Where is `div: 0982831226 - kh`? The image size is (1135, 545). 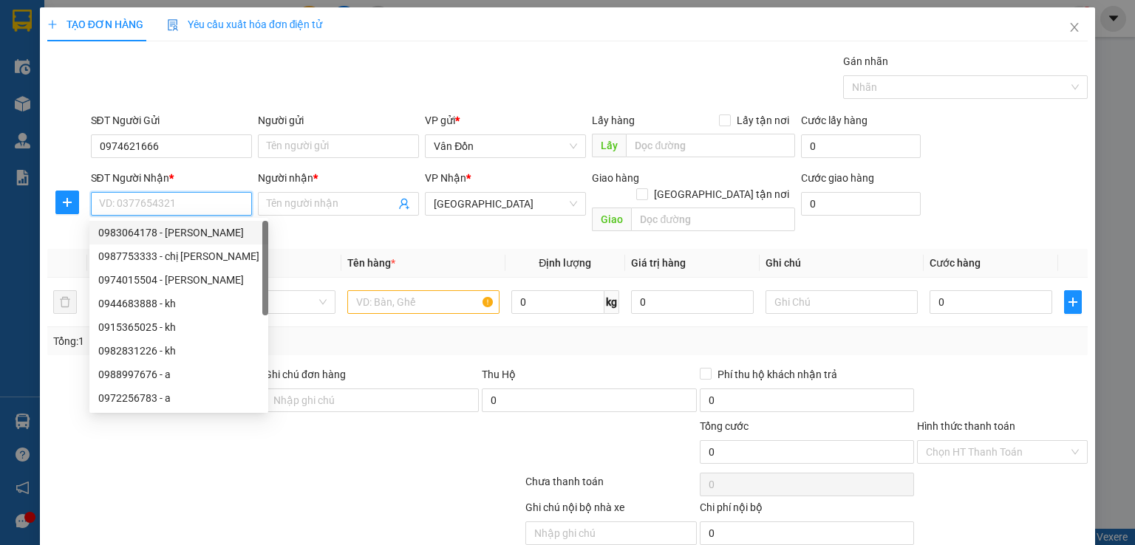
div: 0982831226 - kh is located at coordinates (179, 351).